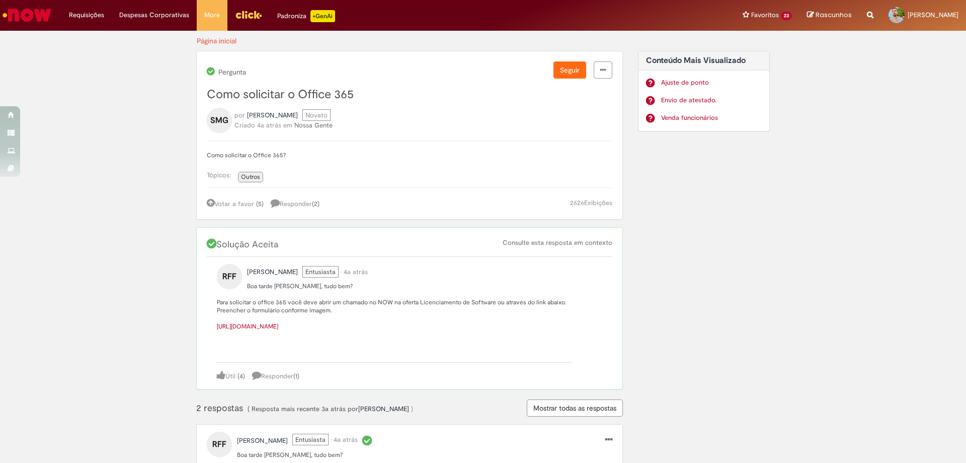 This screenshot has height=463, width=966. What do you see at coordinates (829, 15) in the screenshot?
I see `a: Rascunhos` at bounding box center [829, 15].